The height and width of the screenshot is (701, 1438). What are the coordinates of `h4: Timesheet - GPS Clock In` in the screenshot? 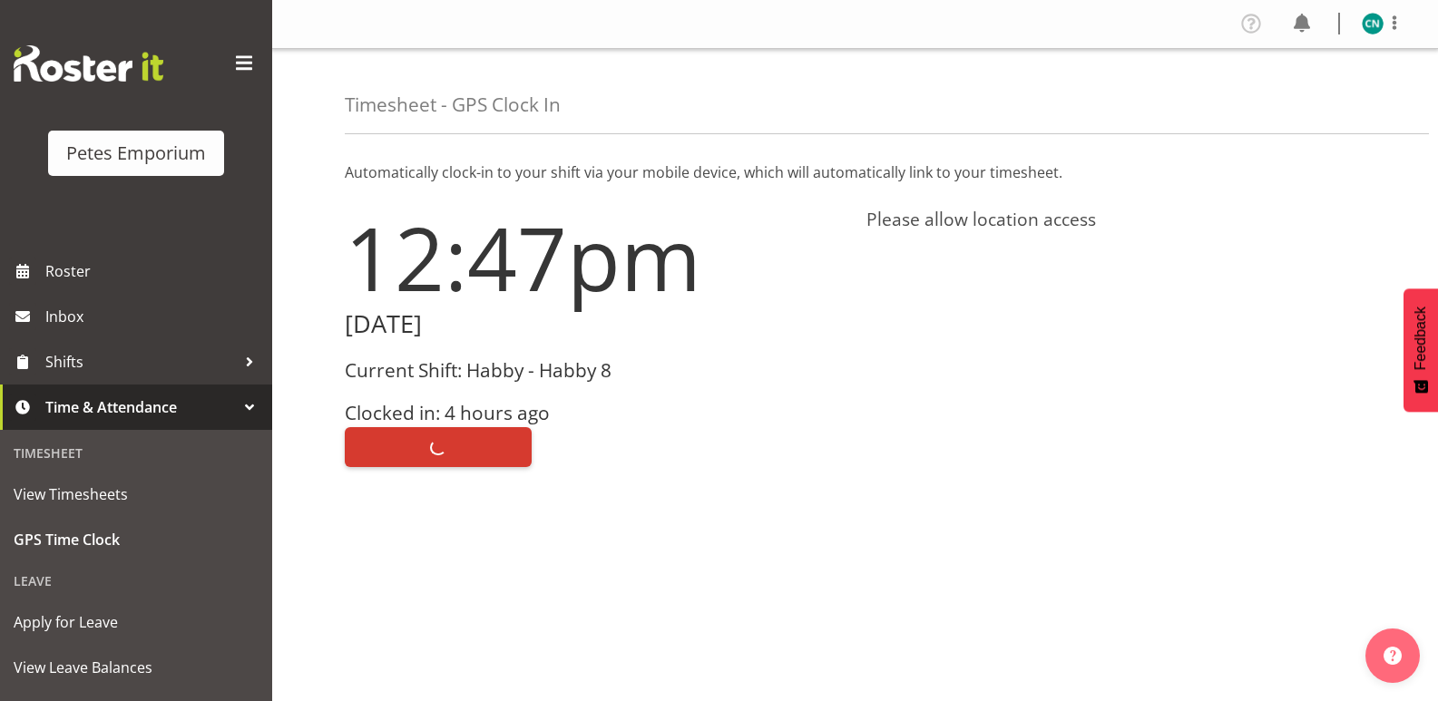 It's located at (453, 104).